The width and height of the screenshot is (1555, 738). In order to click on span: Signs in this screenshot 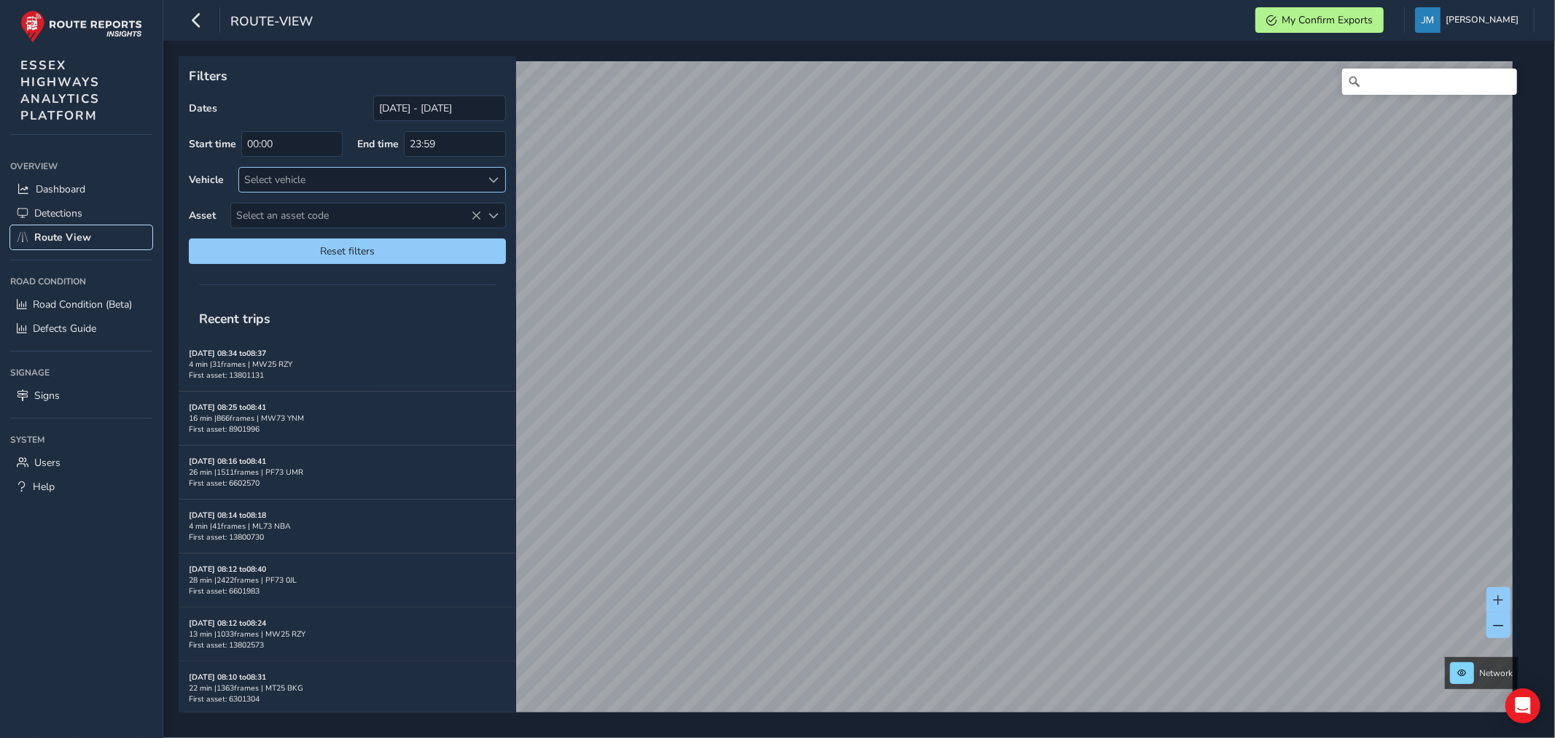, I will do `click(47, 395)`.